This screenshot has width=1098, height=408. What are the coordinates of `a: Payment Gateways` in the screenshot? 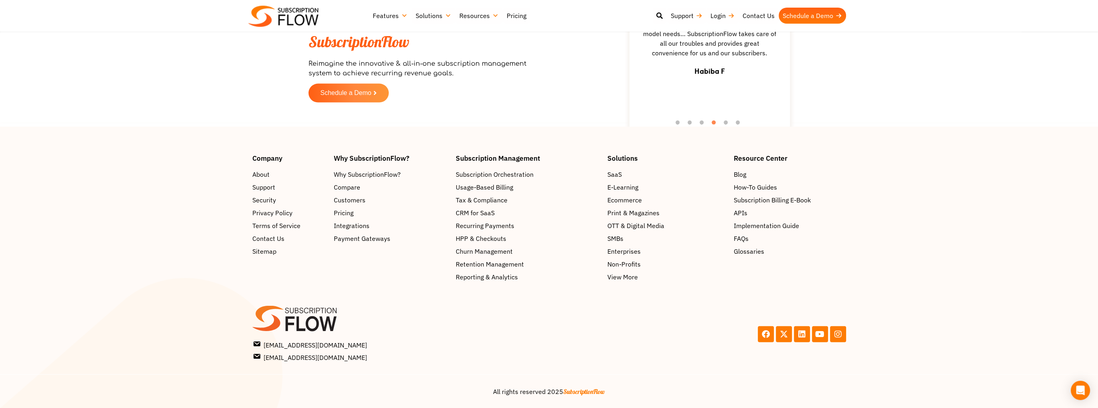 It's located at (391, 239).